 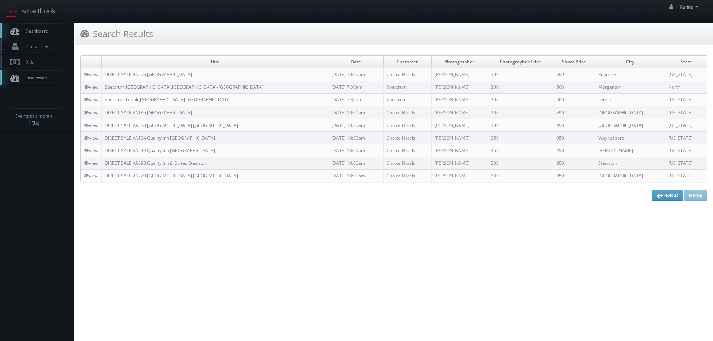 What do you see at coordinates (630, 138) in the screenshot?
I see `td: Waynesboro` at bounding box center [630, 138].